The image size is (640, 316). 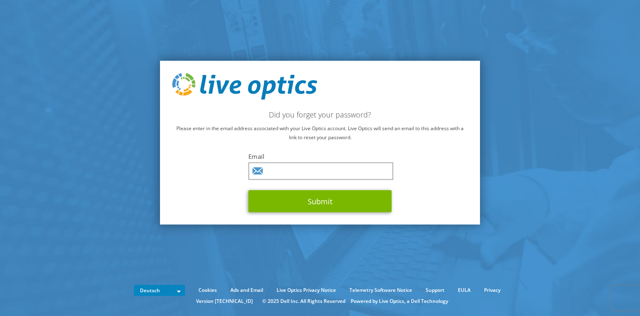 I want to click on li: Powered by Live Optics, a Dell Technology, so click(x=400, y=301).